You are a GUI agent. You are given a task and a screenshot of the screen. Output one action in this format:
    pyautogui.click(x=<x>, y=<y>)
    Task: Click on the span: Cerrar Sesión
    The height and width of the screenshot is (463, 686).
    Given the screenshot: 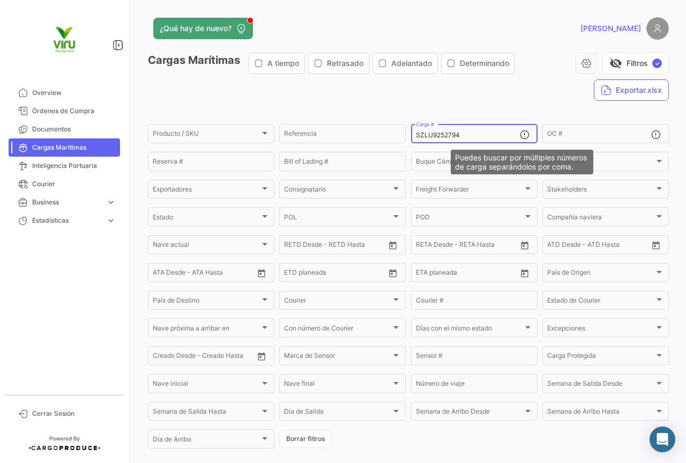 What is the action you would take?
    pyautogui.click(x=74, y=413)
    